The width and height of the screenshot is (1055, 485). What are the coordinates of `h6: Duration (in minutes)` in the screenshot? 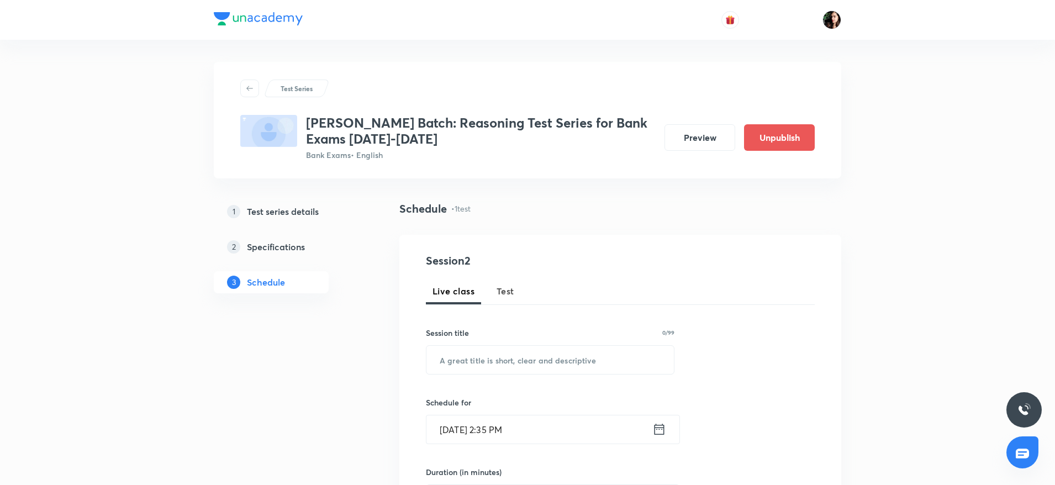 It's located at (463, 472).